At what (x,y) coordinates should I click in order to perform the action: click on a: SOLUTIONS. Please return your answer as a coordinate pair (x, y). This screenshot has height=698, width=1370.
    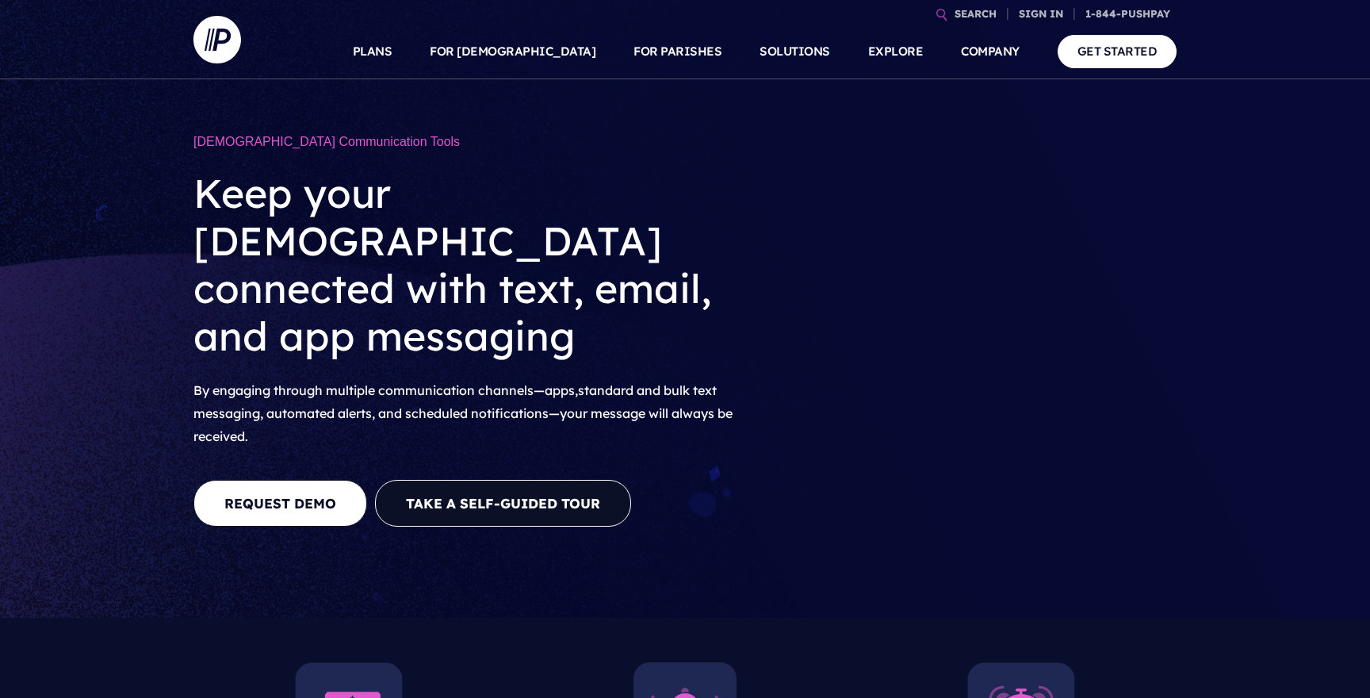
    Looking at the image, I should click on (795, 52).